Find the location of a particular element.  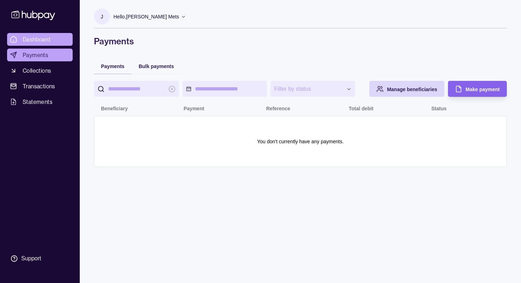

button: Make payment is located at coordinates (478, 89).